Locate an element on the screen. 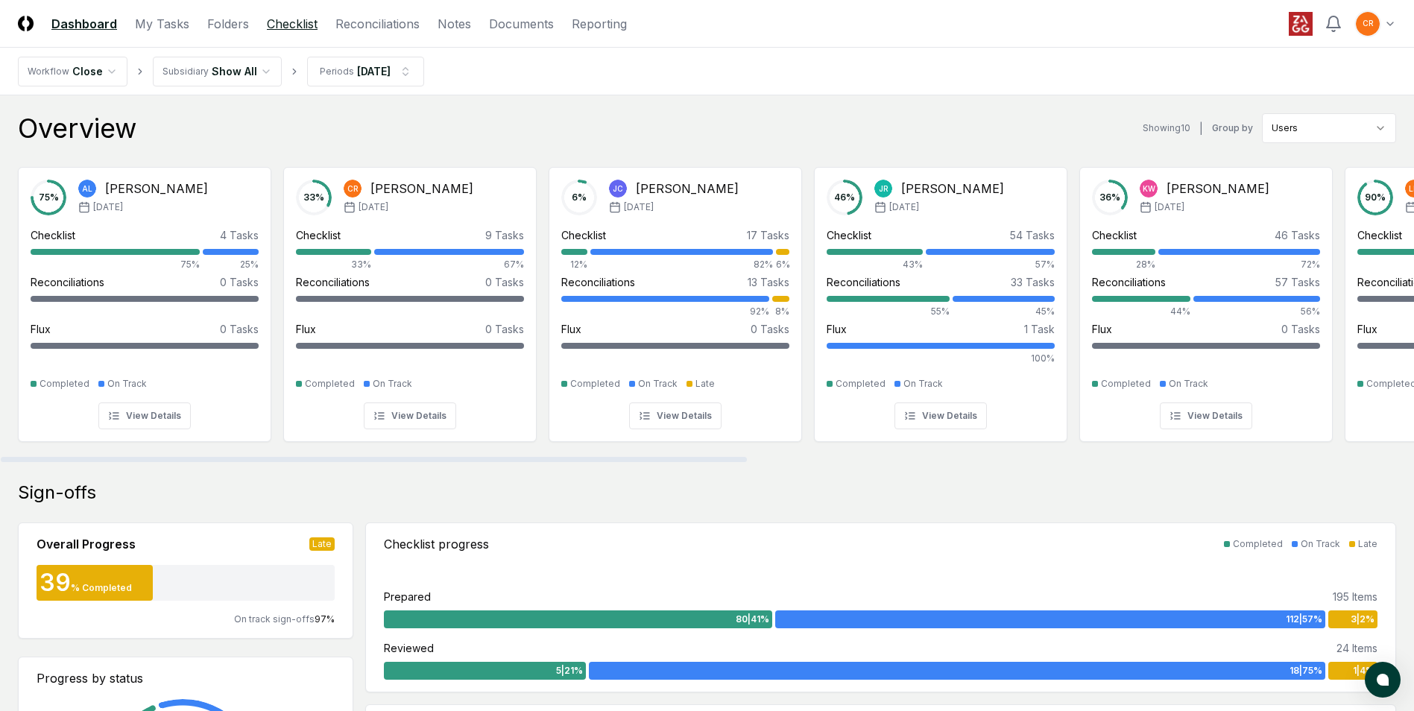 The height and width of the screenshot is (711, 1414). a: Folders is located at coordinates (228, 24).